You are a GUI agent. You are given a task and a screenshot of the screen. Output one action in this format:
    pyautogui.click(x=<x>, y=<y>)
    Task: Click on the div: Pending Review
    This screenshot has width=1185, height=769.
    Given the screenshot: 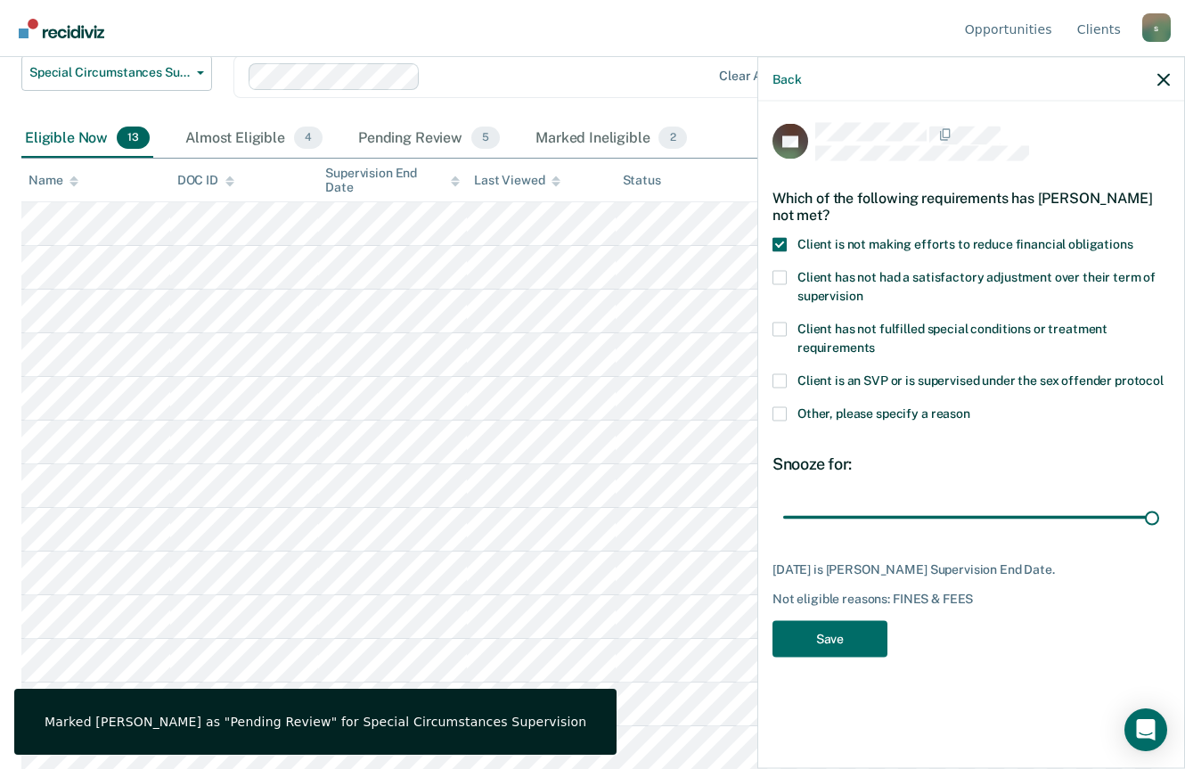 What is the action you would take?
    pyautogui.click(x=429, y=139)
    